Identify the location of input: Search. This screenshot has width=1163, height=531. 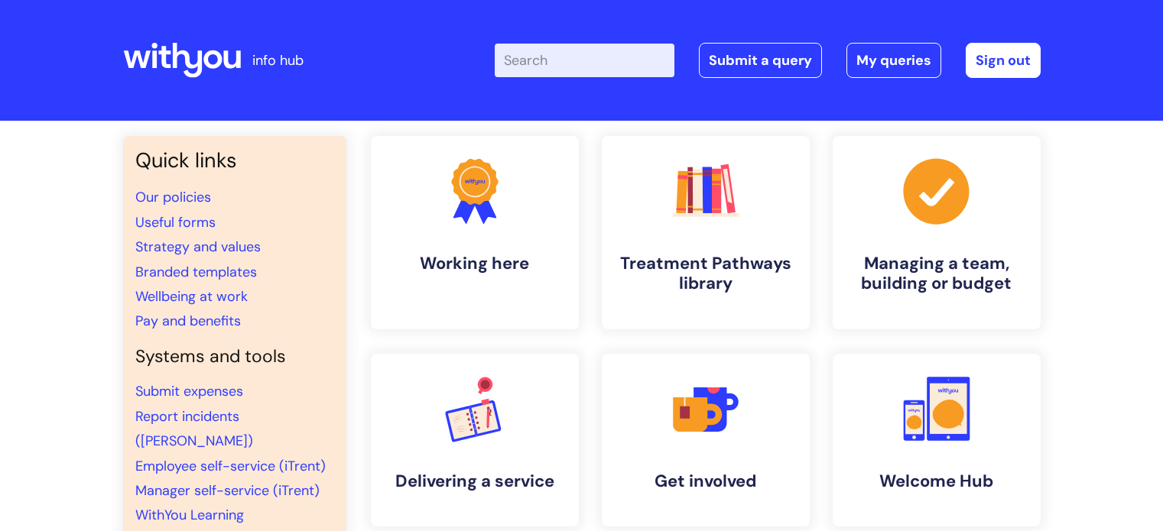
(584, 60).